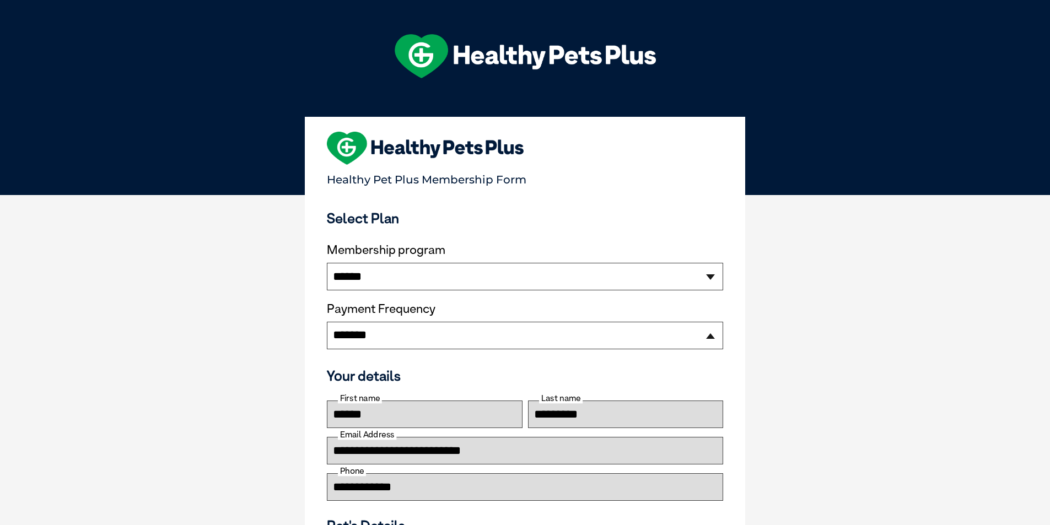 This screenshot has height=525, width=1050. I want to click on label: First name, so click(360, 399).